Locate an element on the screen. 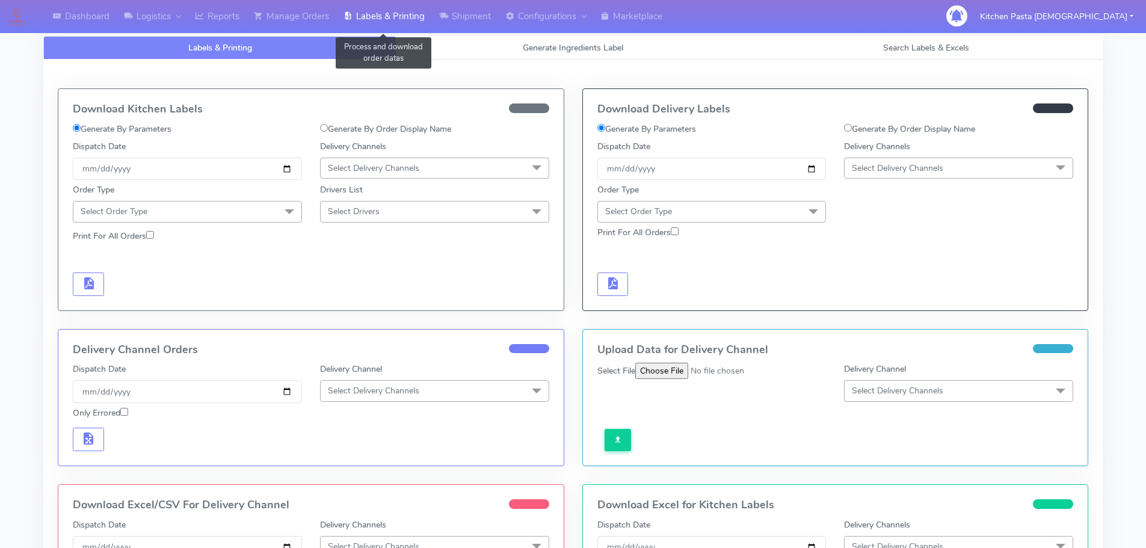 The height and width of the screenshot is (548, 1146). input: Only Errored is located at coordinates (124, 412).